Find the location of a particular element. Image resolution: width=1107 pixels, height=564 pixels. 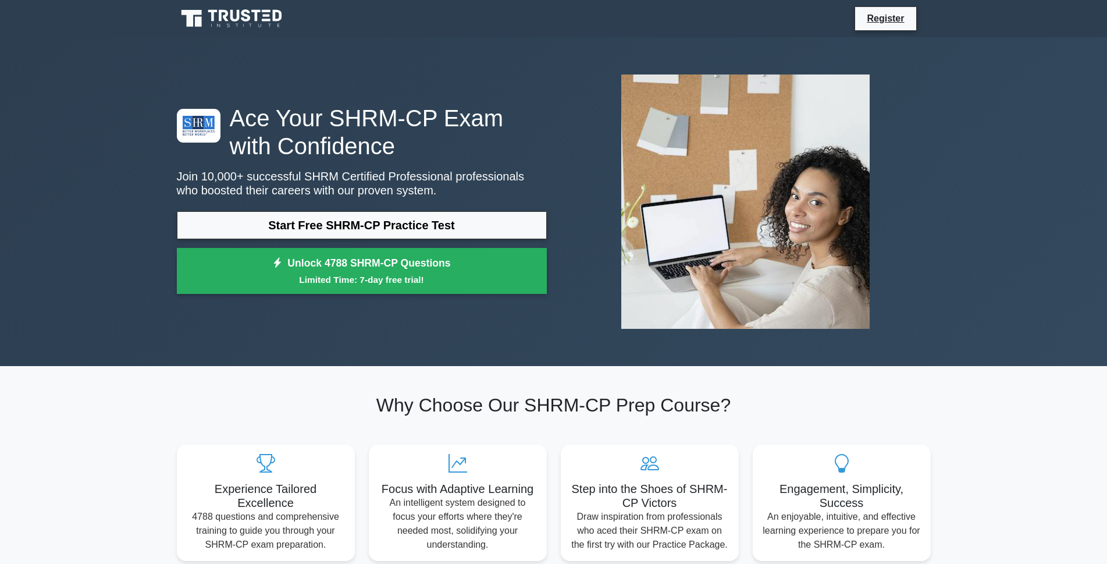

p: Draw inspiration from professionals who aced their SHRM-CP exam on the first try with our Practic... is located at coordinates (650, 531).